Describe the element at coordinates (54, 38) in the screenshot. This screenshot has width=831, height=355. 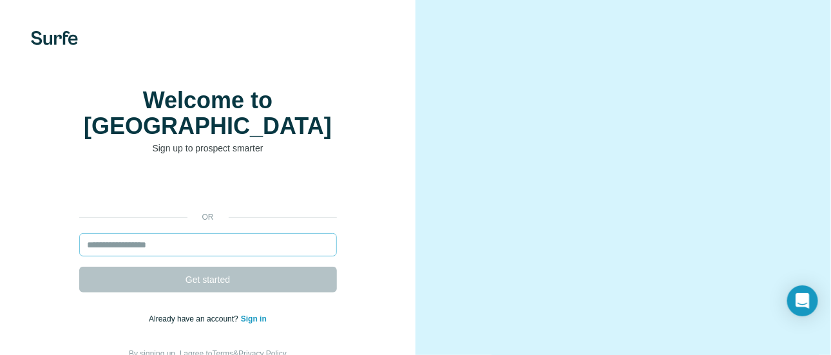
I see `img: Surfe's logo` at that location.